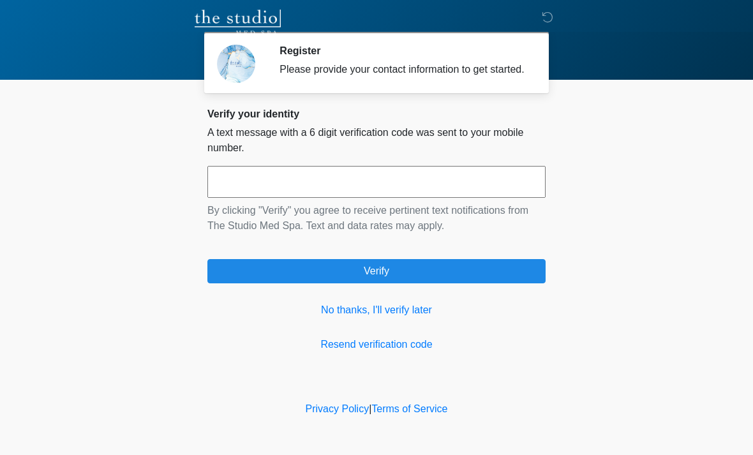  I want to click on img: Agent Avatar, so click(236, 64).